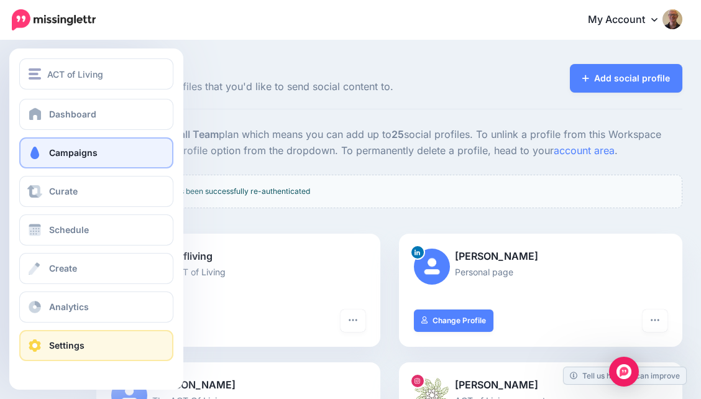 The height and width of the screenshot is (399, 701). Describe the element at coordinates (432, 267) in the screenshot. I see `img: user_default_image.png` at that location.